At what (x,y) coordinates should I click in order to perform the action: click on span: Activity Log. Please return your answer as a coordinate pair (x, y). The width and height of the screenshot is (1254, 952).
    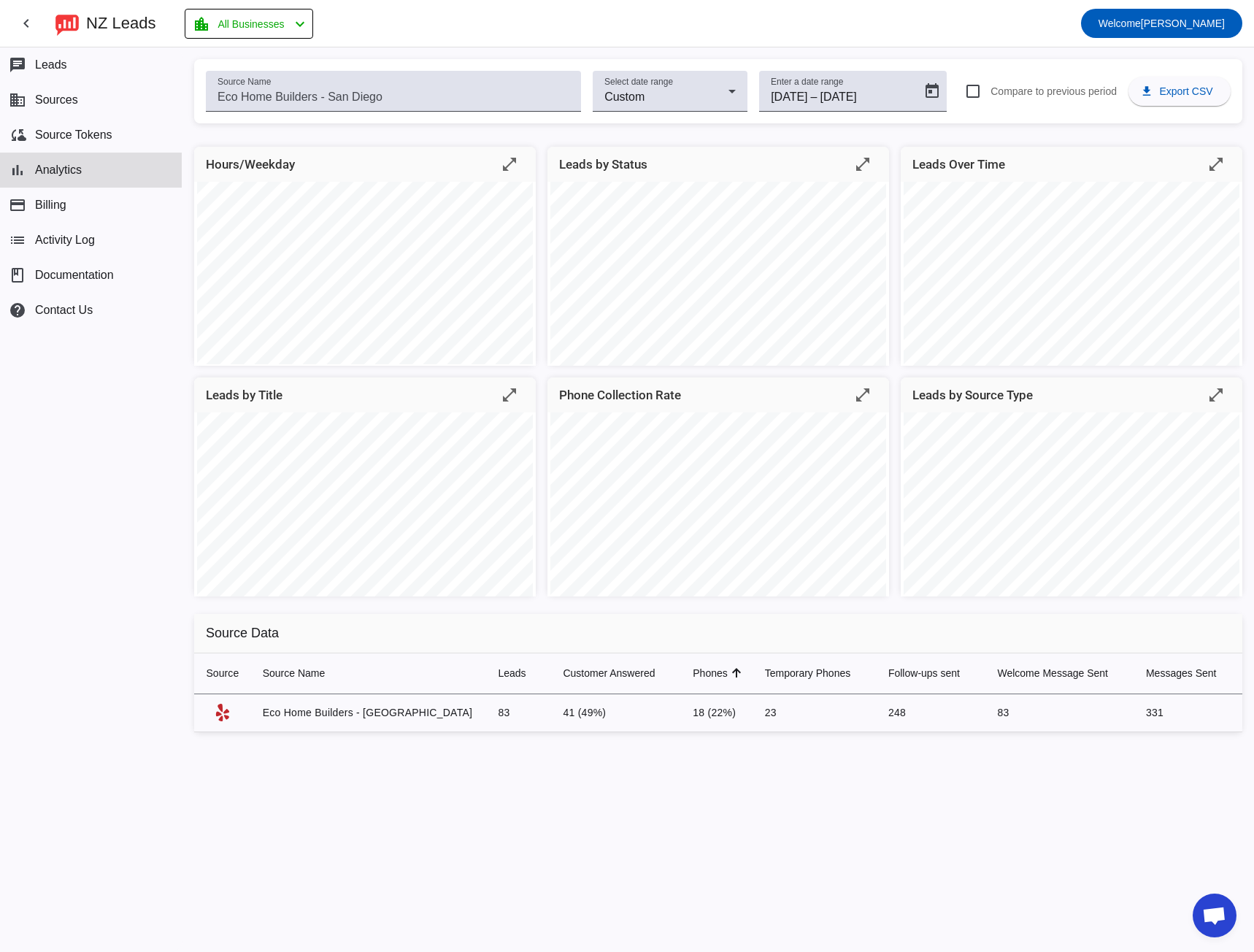
    Looking at the image, I should click on (65, 240).